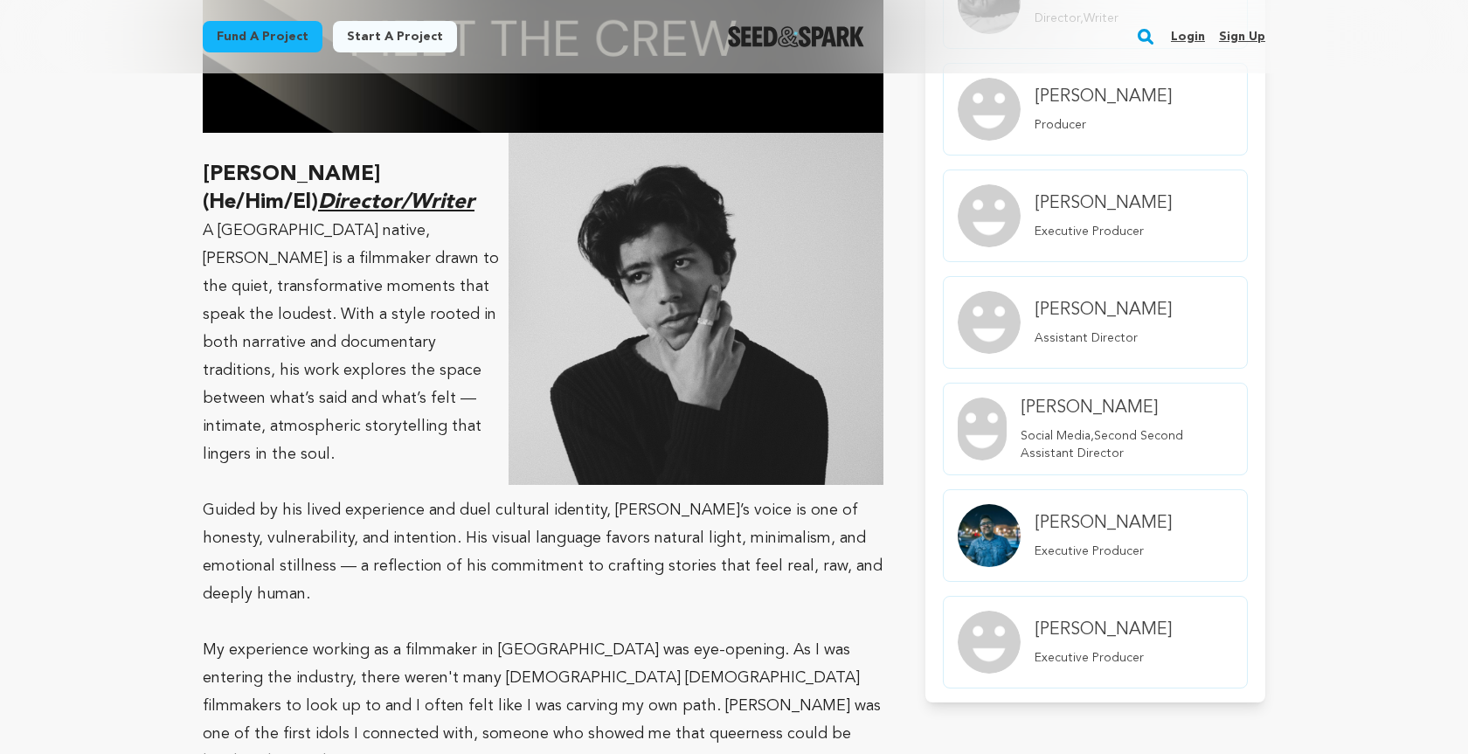 The width and height of the screenshot is (1468, 754). I want to click on img: Seed&Spark Logo Dark Mode, so click(796, 37).